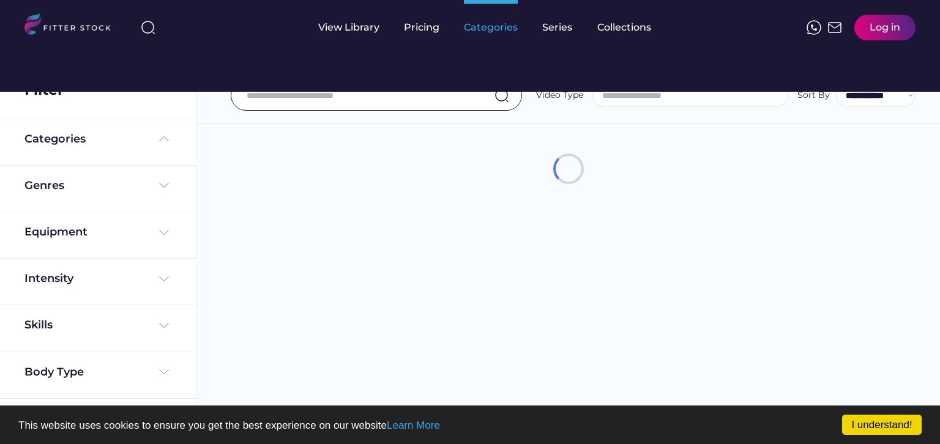 The image size is (940, 444). Describe the element at coordinates (40, 325) in the screenshot. I see `div: Skills` at that location.